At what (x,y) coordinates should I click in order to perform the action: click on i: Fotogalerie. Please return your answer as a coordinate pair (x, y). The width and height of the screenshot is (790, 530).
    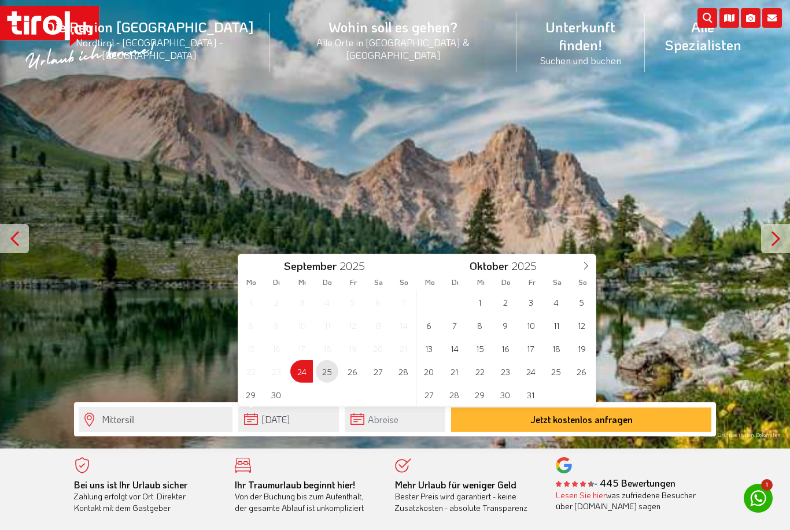
    Looking at the image, I should click on (750, 18).